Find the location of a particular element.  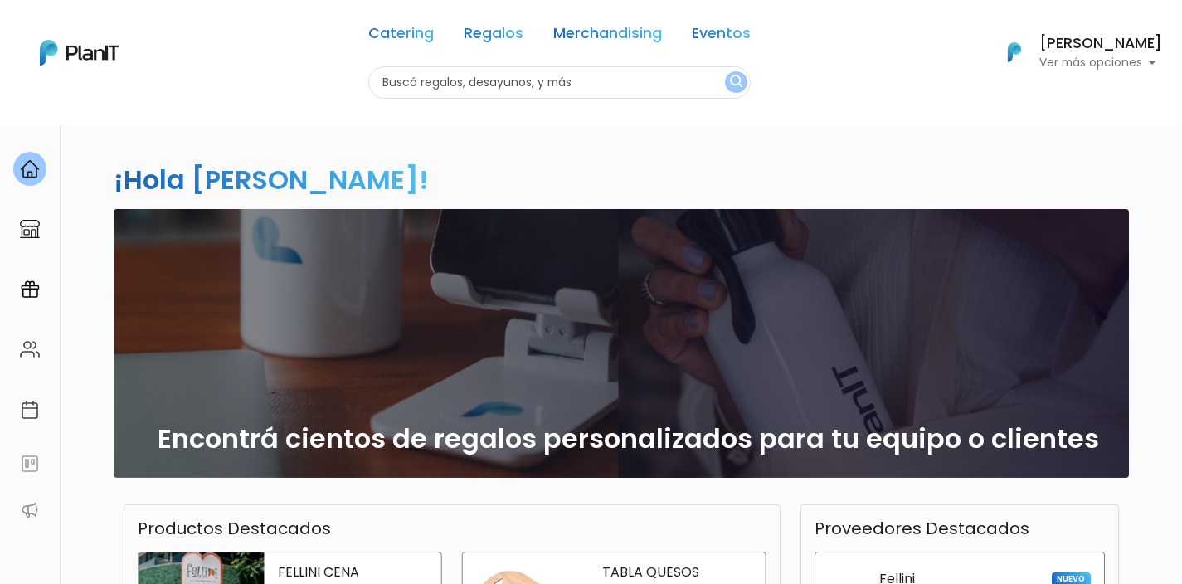

img: partners-52edf745621dab592f3b2c58e3bca9d71375a7ef29c3b500c9f145b62cc070d4.svg is located at coordinates (30, 510).